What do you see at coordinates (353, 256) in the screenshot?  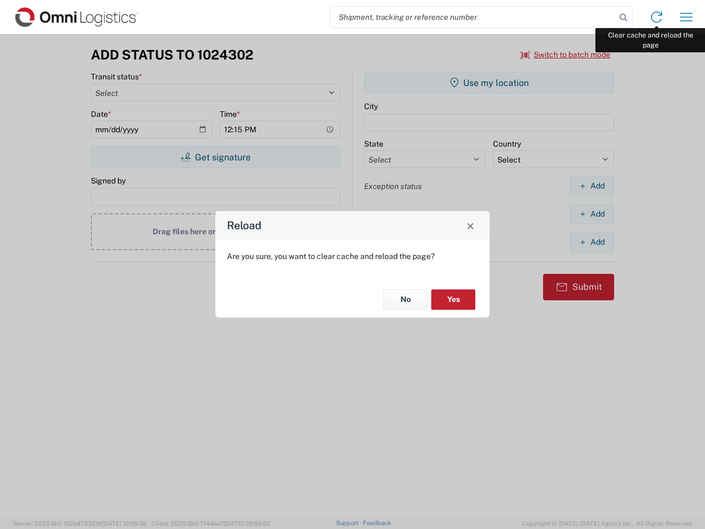 I see `p: Are you sure, you want to clear cache and reload the page?` at bounding box center [353, 256].